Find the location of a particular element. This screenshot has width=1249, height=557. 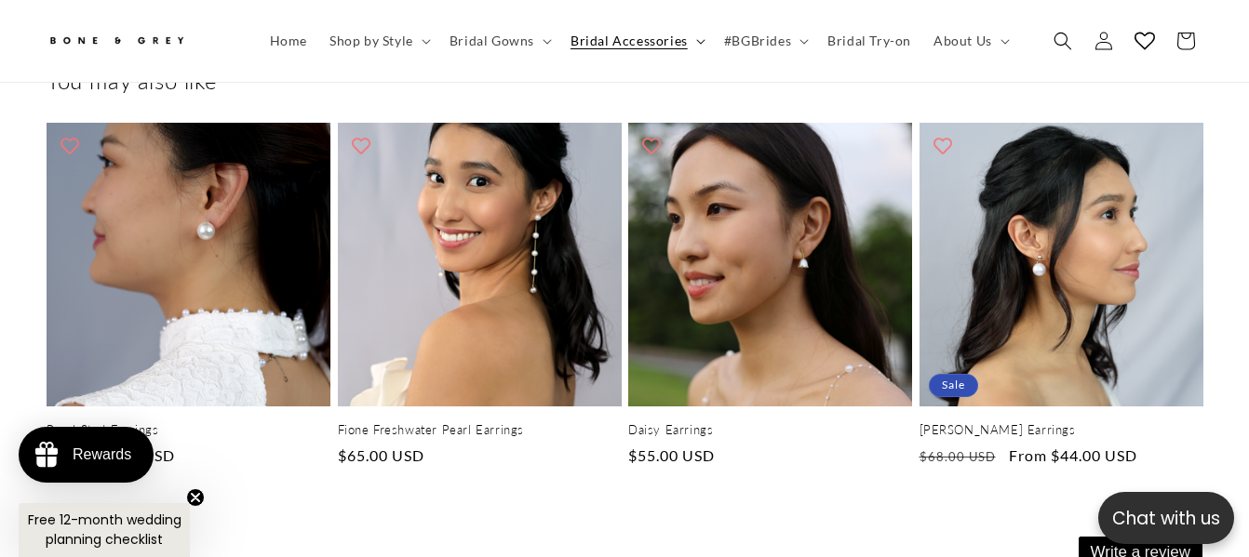

button: Open chatbox is located at coordinates (1166, 518).